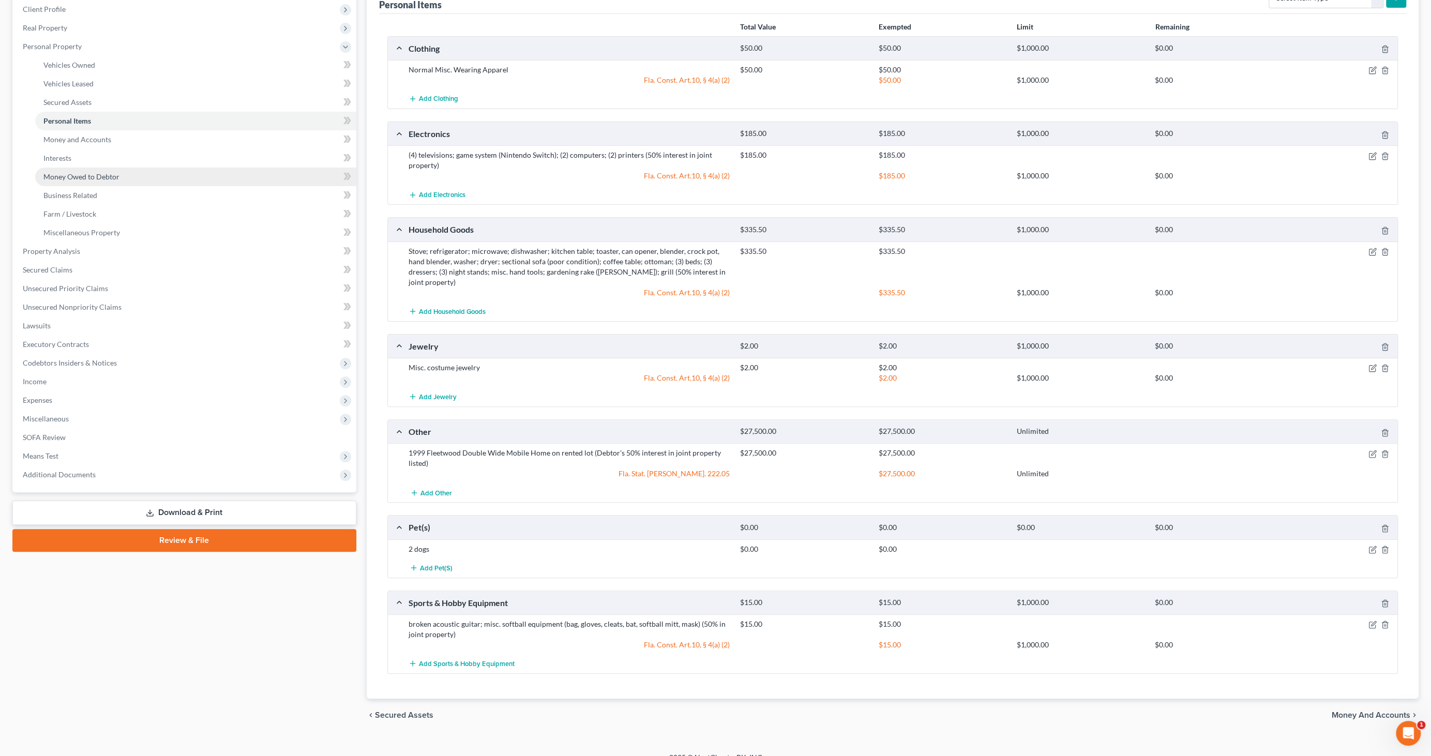 This screenshot has height=756, width=1431. Describe the element at coordinates (431, 568) in the screenshot. I see `button: Add Pet(s)` at that location.